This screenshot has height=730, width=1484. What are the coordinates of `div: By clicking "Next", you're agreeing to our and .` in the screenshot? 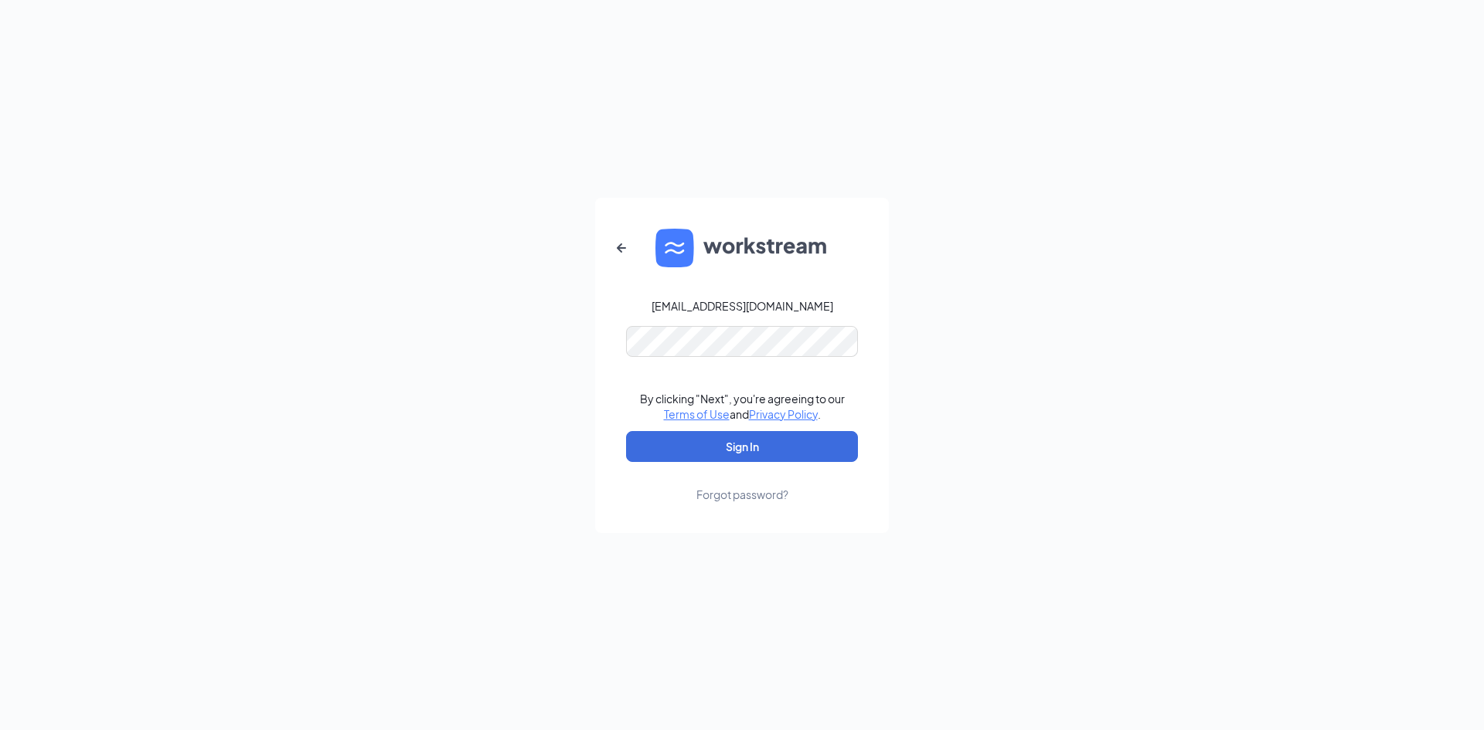 It's located at (742, 406).